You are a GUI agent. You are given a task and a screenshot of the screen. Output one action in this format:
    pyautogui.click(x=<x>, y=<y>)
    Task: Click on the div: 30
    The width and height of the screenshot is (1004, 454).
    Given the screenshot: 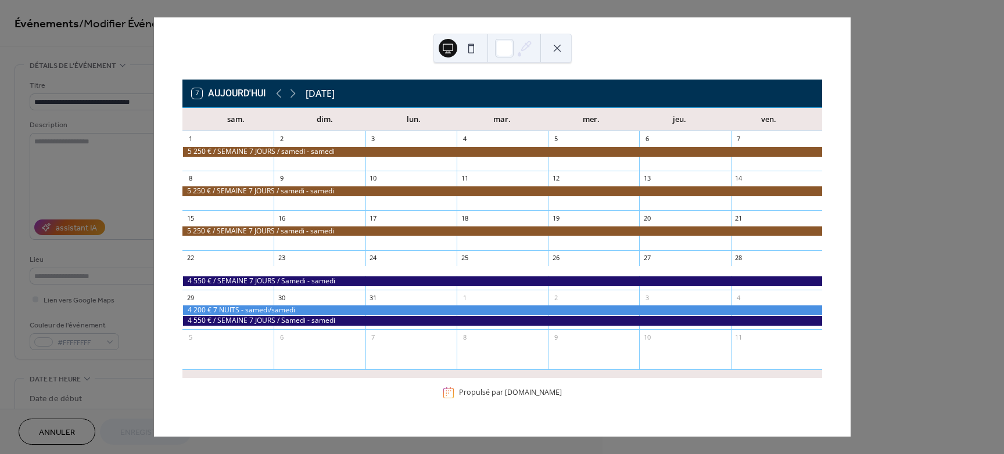 What is the action you would take?
    pyautogui.click(x=281, y=298)
    